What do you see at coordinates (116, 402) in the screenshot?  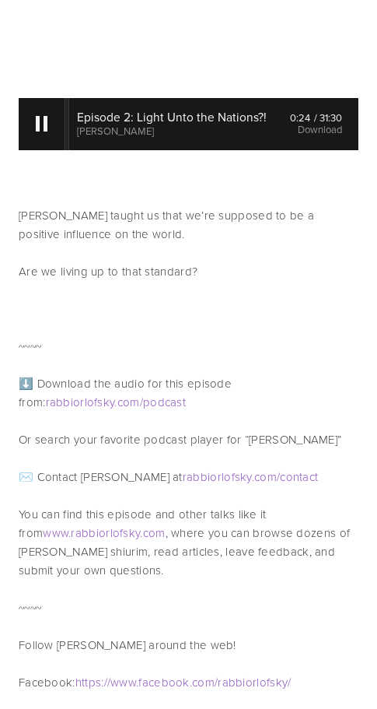 I see `a: rabbiorlofsky.com/podcast` at bounding box center [116, 402].